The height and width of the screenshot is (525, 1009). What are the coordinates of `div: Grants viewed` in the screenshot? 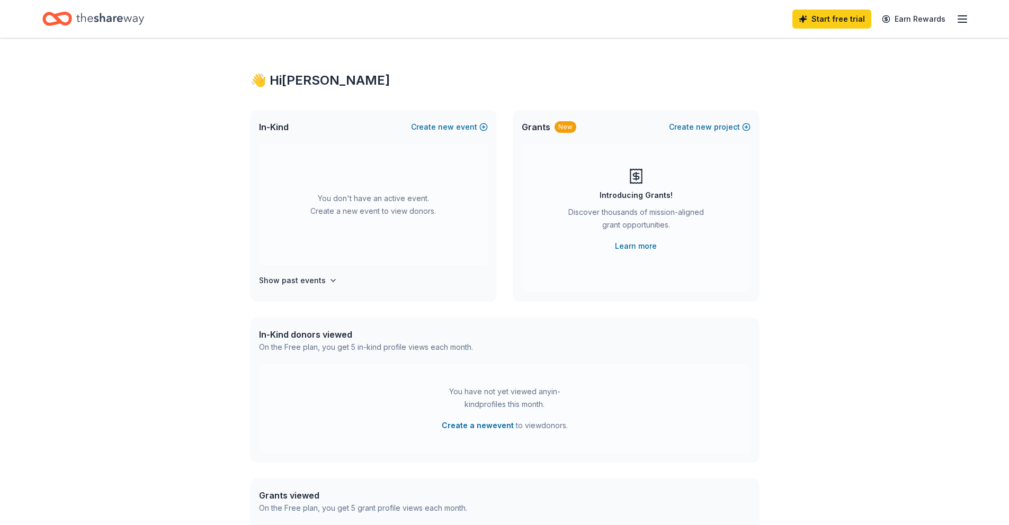 It's located at (363, 496).